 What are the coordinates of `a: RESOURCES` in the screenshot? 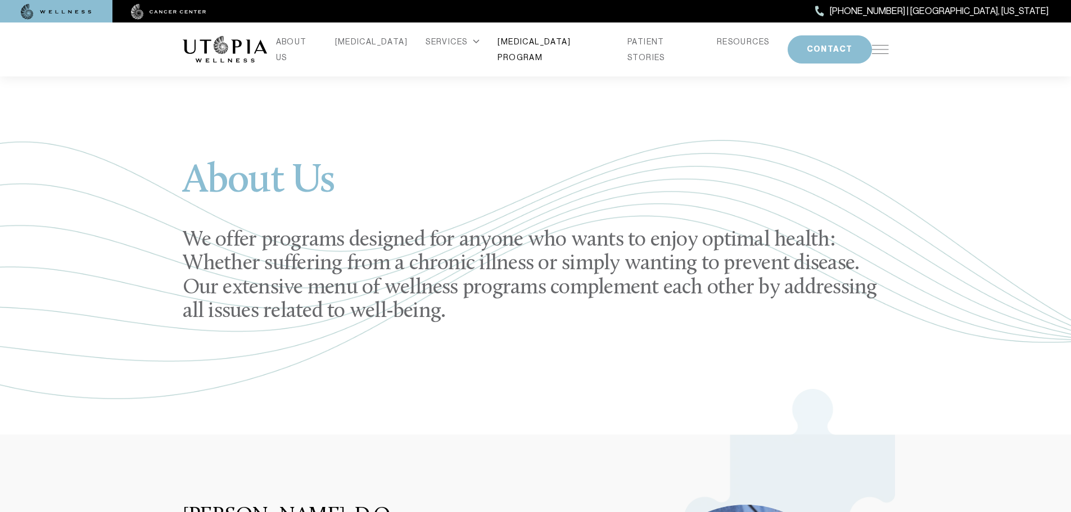 It's located at (743, 42).